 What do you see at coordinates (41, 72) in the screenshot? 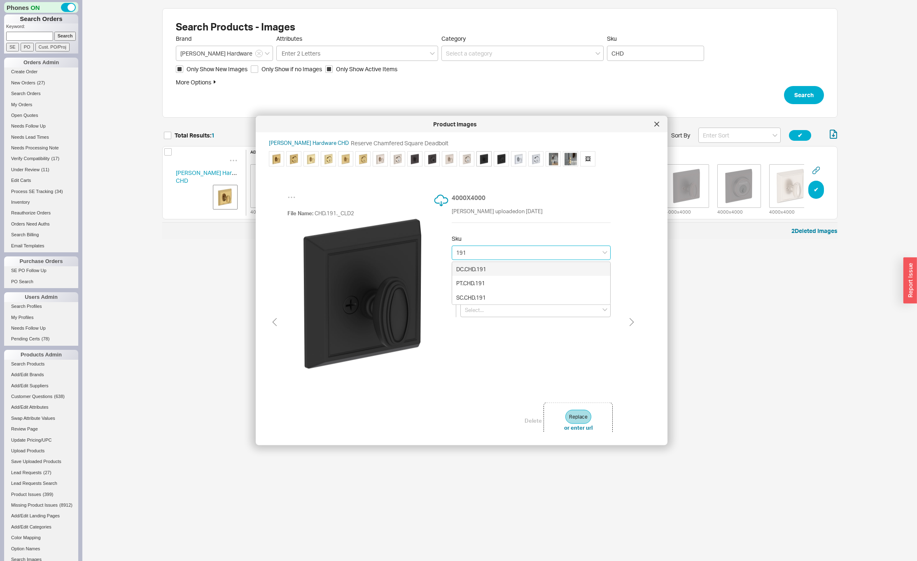
I see `a: Create Order` at bounding box center [41, 72].